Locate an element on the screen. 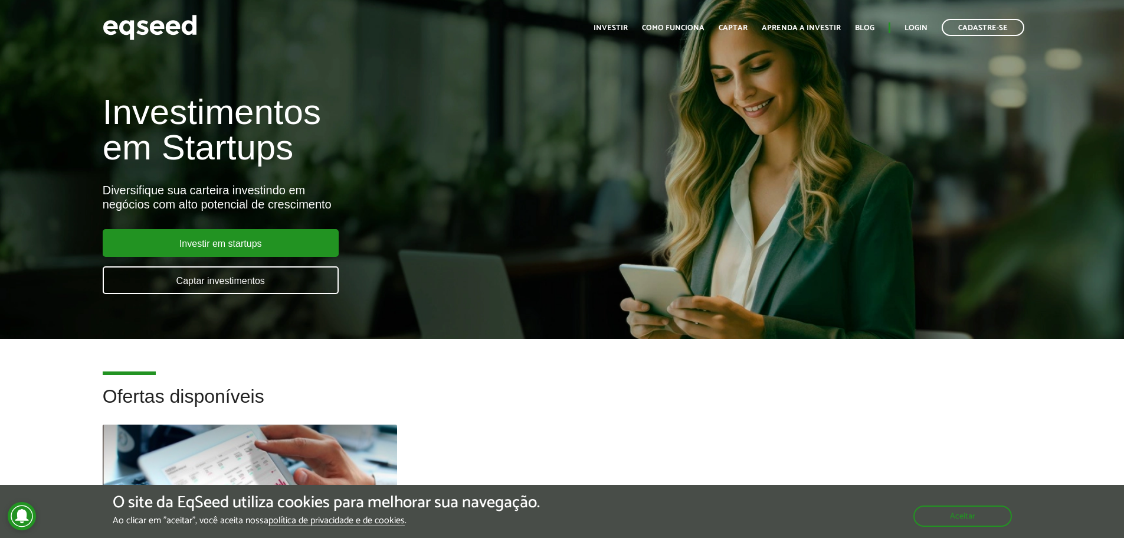  a: política de privacidade e de cookies is located at coordinates (336, 520).